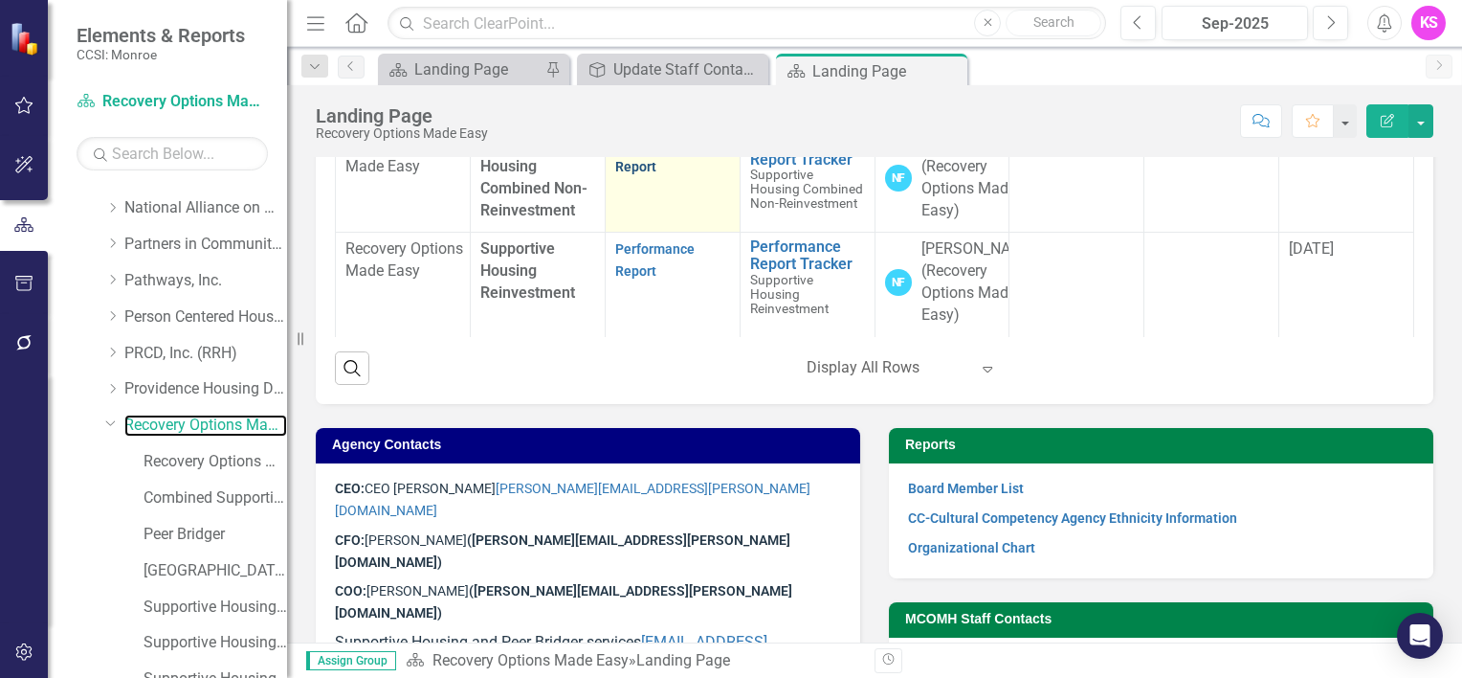 Image resolution: width=1462 pixels, height=678 pixels. What do you see at coordinates (461, 69) in the screenshot?
I see `a: Landing Page` at bounding box center [461, 69].